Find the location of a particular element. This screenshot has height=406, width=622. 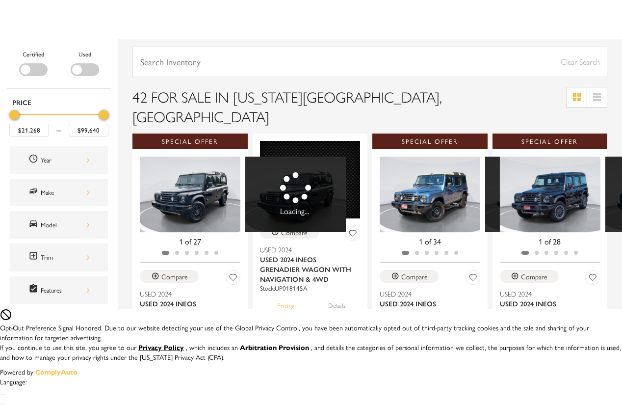

span: Trim is located at coordinates (34, 257).